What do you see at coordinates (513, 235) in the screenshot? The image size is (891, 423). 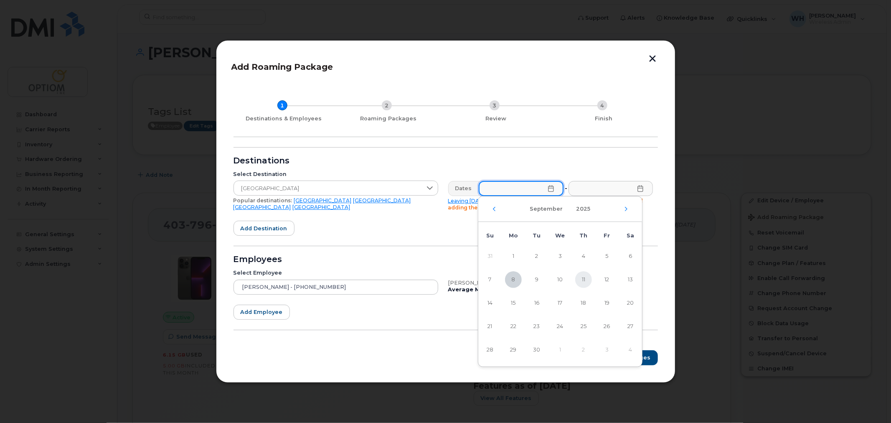 I see `span: Mo` at bounding box center [513, 235].